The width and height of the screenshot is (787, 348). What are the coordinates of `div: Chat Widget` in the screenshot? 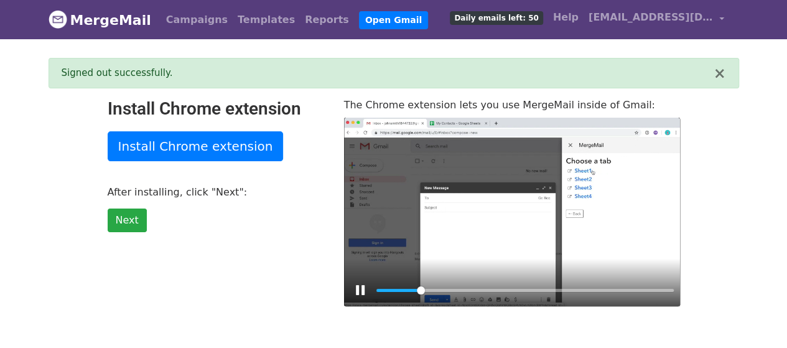 It's located at (756, 318).